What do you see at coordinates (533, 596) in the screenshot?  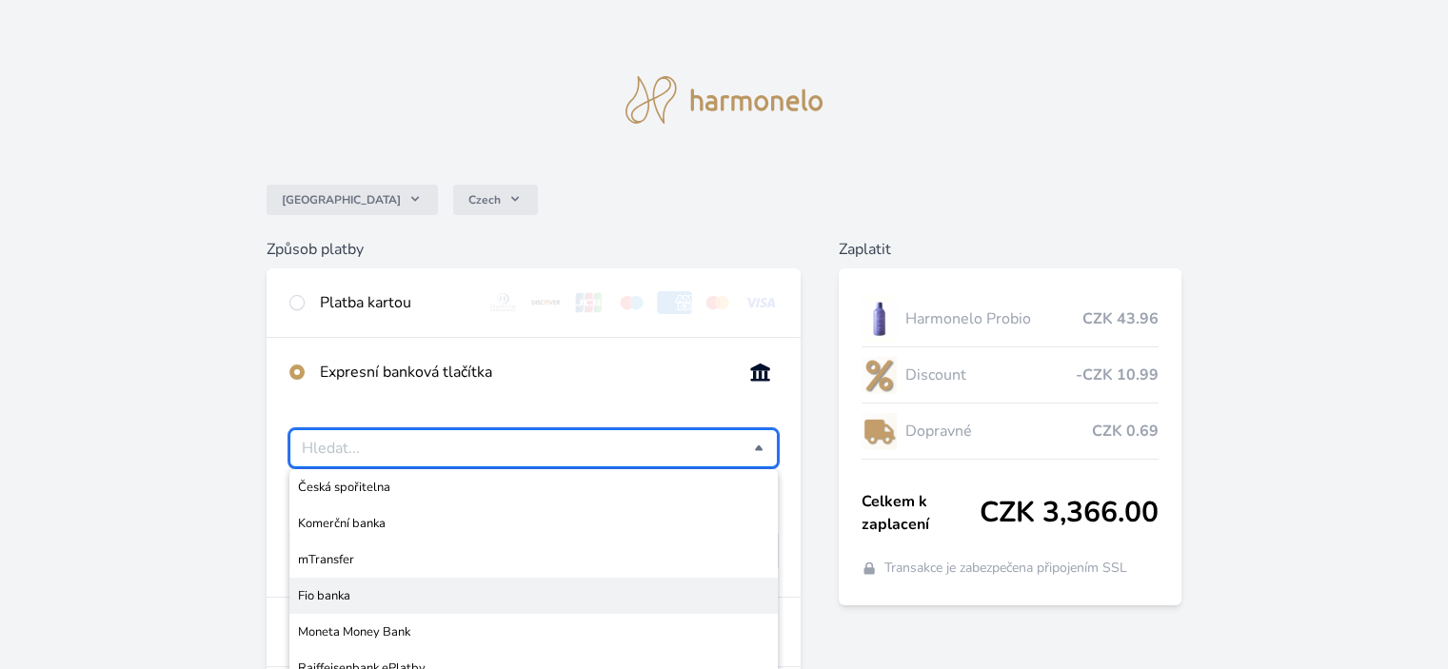 I see `span: Fio banka` at bounding box center [533, 596].